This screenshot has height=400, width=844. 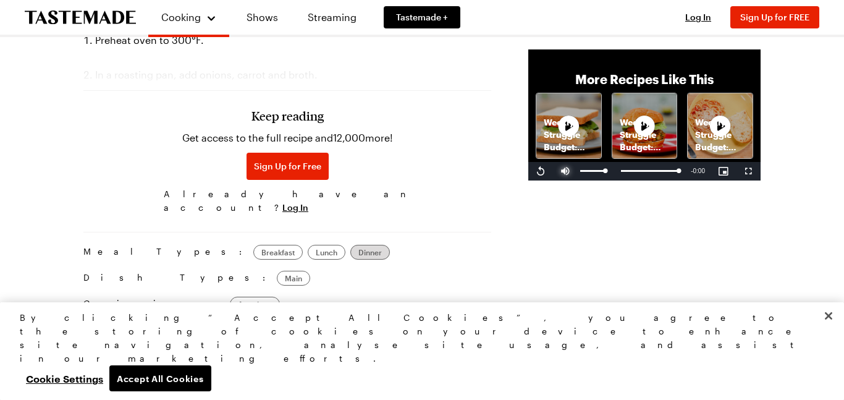 I want to click on button: Cookie Settings, so click(x=64, y=378).